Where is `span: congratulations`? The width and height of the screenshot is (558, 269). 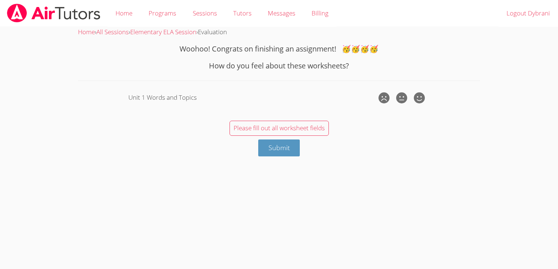 span: congratulations is located at coordinates (360, 49).